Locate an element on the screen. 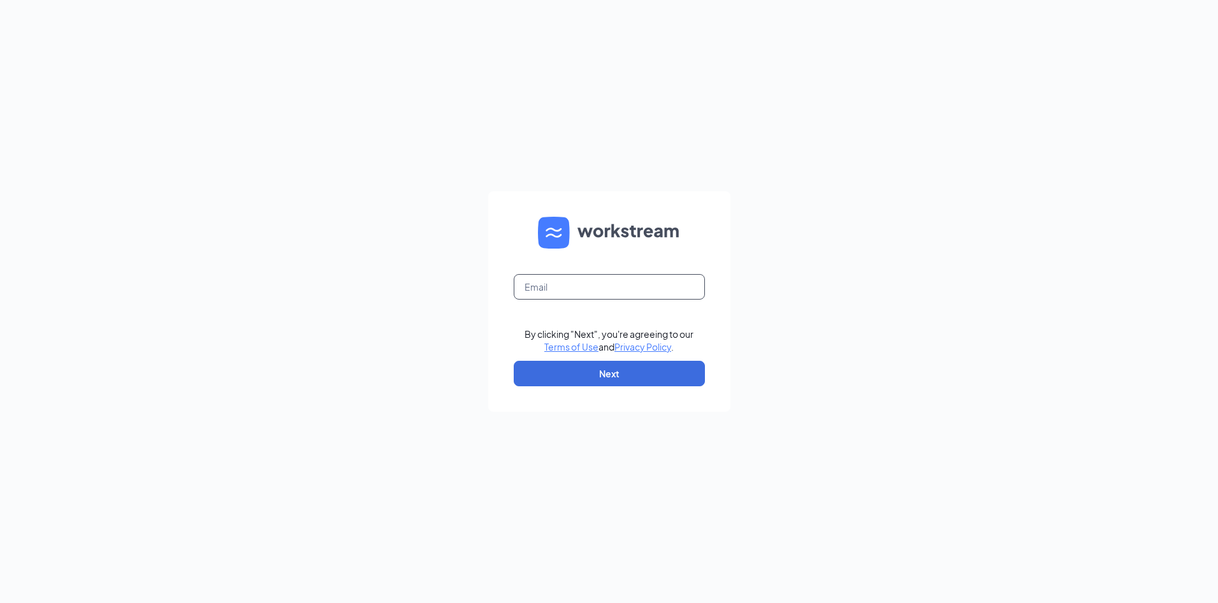  img: WS logo and Workstream text is located at coordinates (609, 233).